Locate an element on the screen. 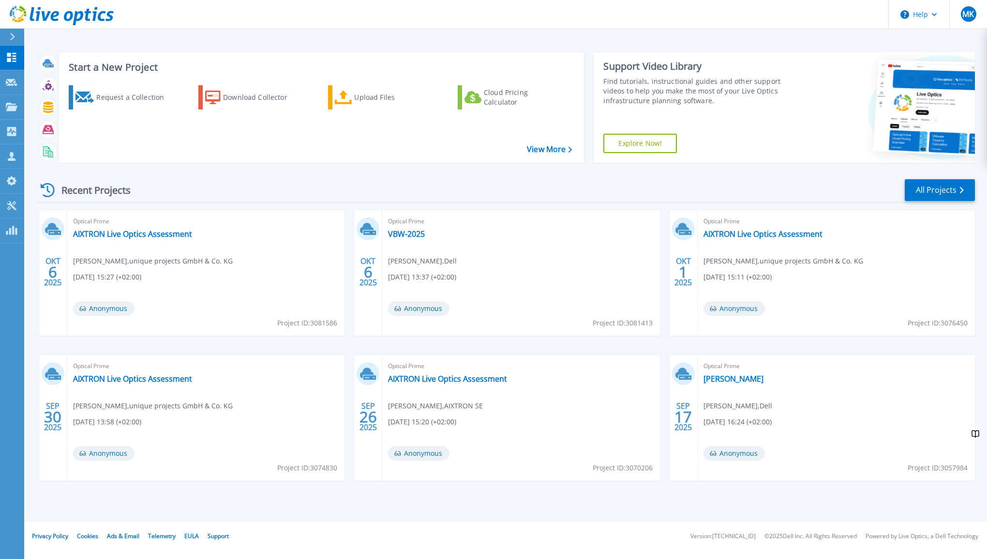 The image size is (987, 559). span: Project ID: 3074830 is located at coordinates (307, 468).